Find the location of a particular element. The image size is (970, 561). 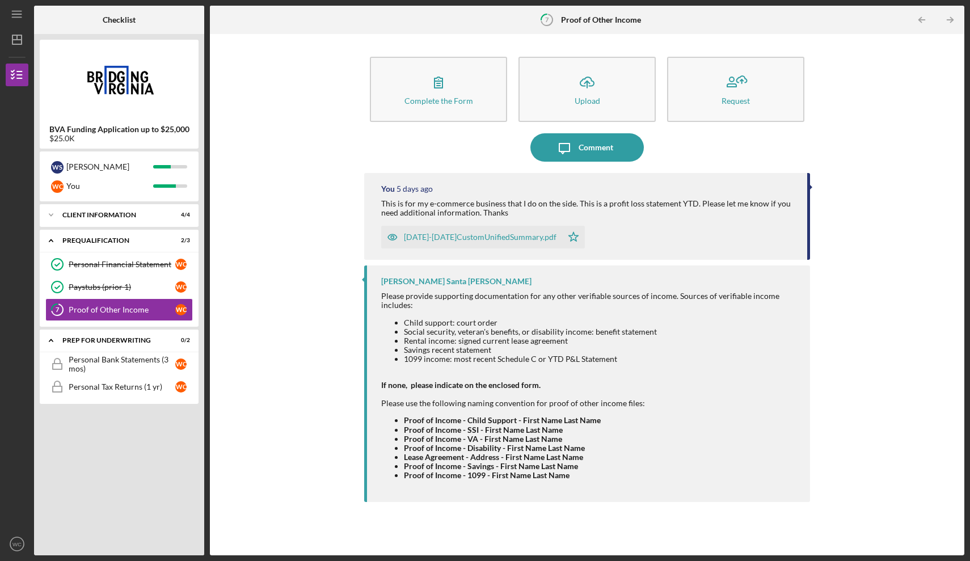

li: Child support: court order is located at coordinates (601, 323).